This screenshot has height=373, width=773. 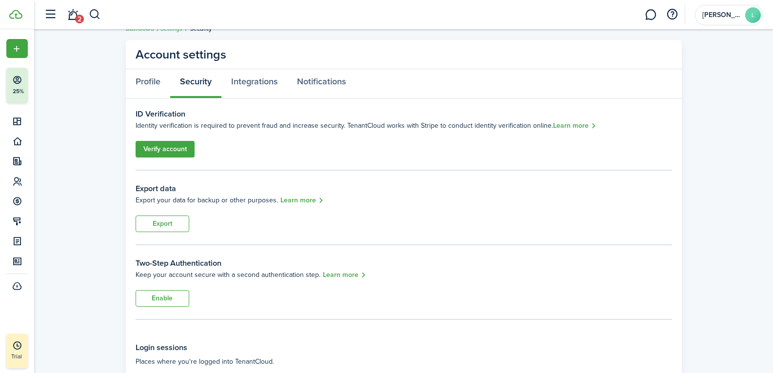 I want to click on button: Open resource center, so click(x=672, y=15).